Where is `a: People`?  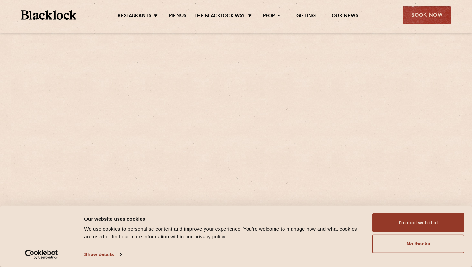 a: People is located at coordinates (272, 17).